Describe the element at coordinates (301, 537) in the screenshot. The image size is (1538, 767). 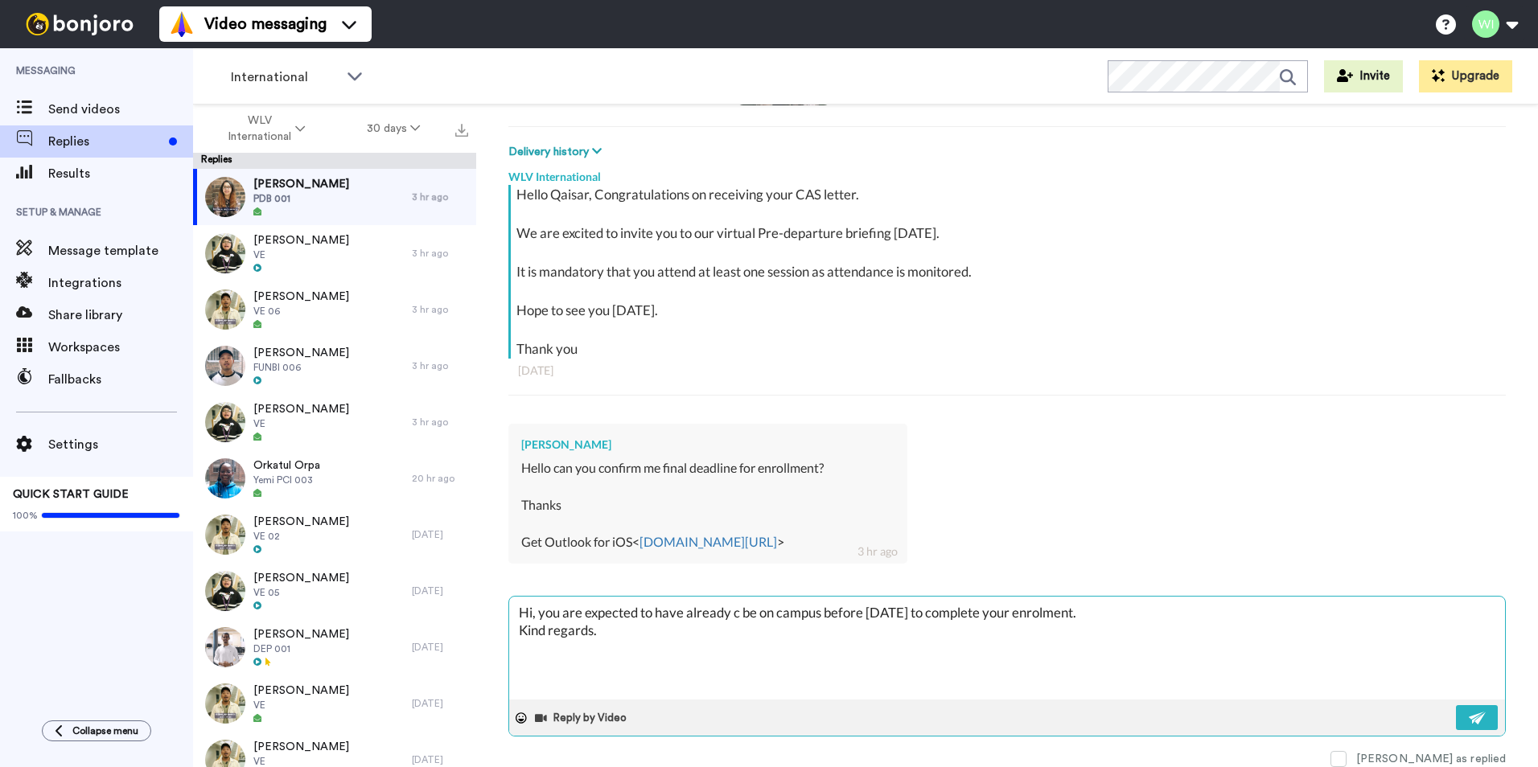
I see `span: VE 02` at that location.